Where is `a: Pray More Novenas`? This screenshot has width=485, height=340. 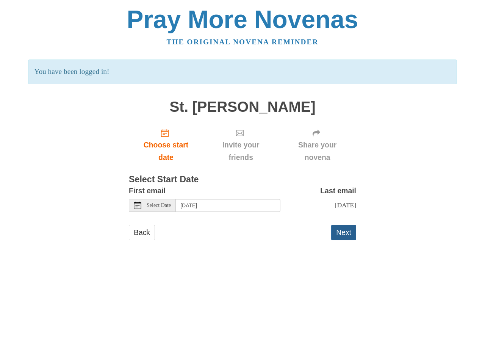 a: Pray More Novenas is located at coordinates (243, 19).